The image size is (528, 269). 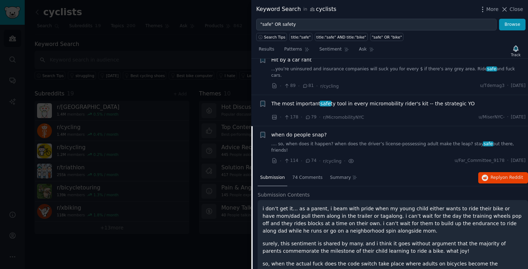 What do you see at coordinates (301, 37) in the screenshot?
I see `a: title:"safe"` at bounding box center [301, 37].